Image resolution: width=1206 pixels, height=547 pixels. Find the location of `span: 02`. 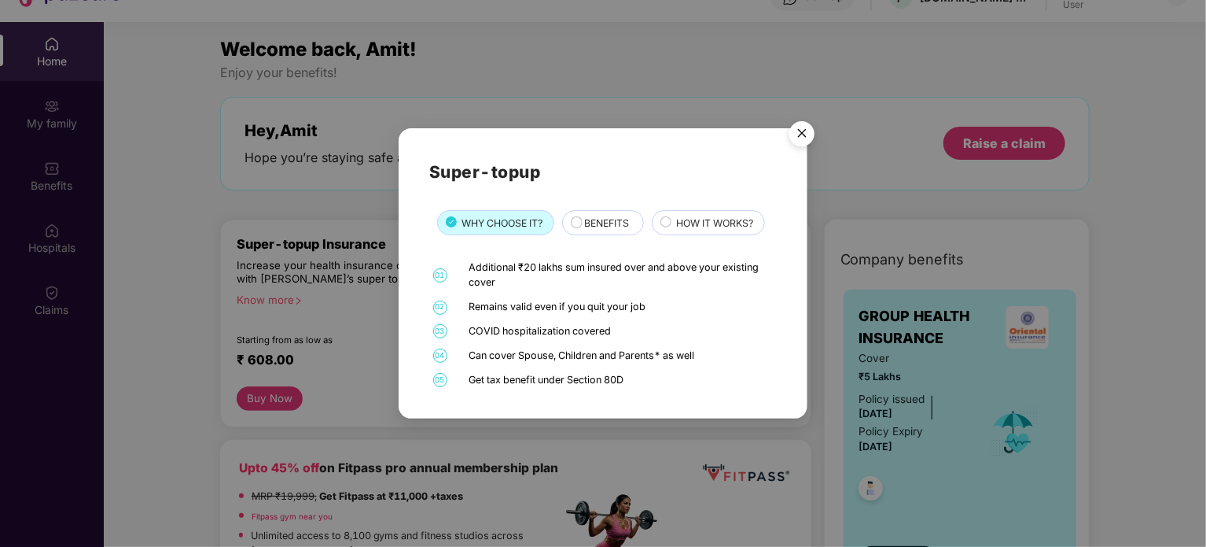

span: 02 is located at coordinates (440, 307).